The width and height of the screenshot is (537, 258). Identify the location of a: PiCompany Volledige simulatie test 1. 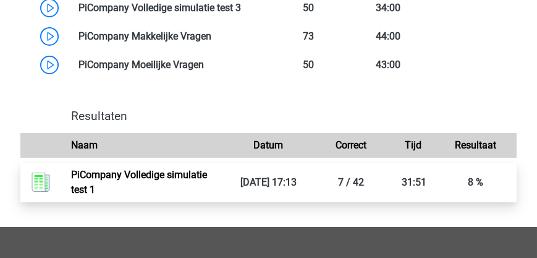
(139, 182).